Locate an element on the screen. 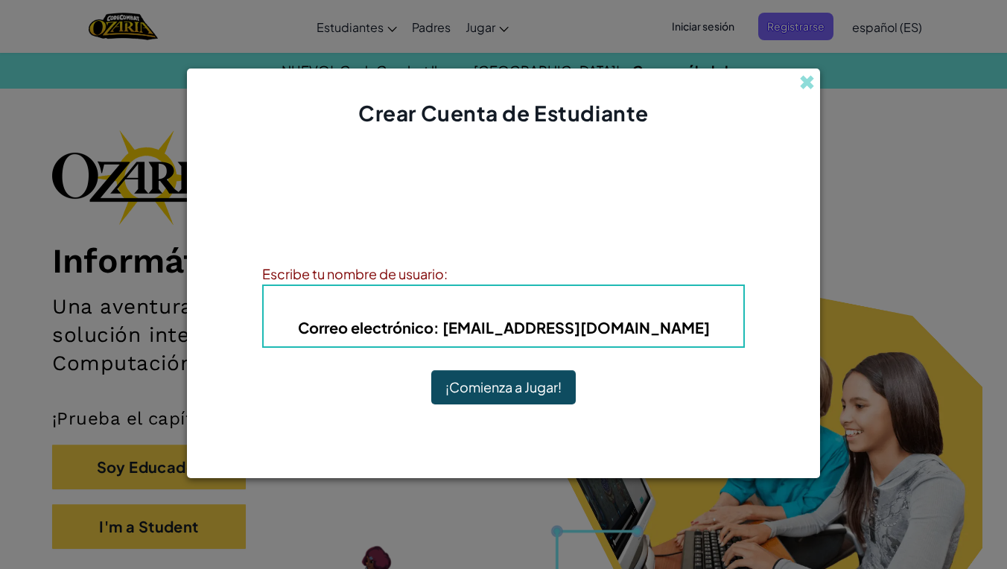  div: Escribe tu nombre de usuario: is located at coordinates (503, 273).